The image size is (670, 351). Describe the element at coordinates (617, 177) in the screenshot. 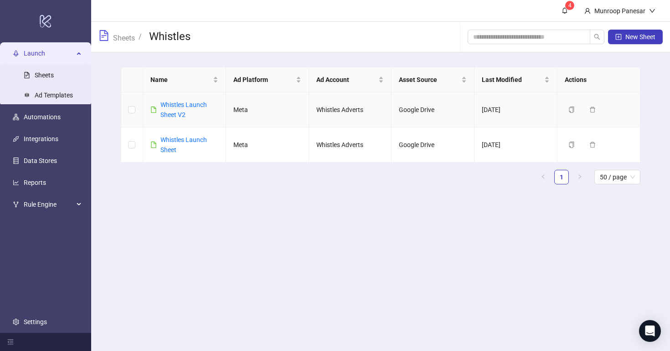

I see `span: 50 / page` at that location.